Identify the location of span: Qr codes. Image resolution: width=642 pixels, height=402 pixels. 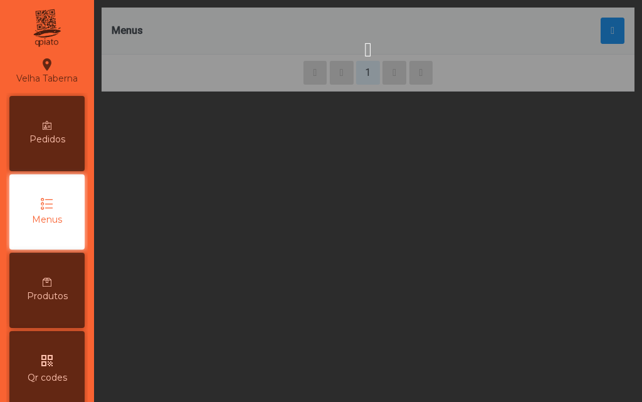
(47, 378).